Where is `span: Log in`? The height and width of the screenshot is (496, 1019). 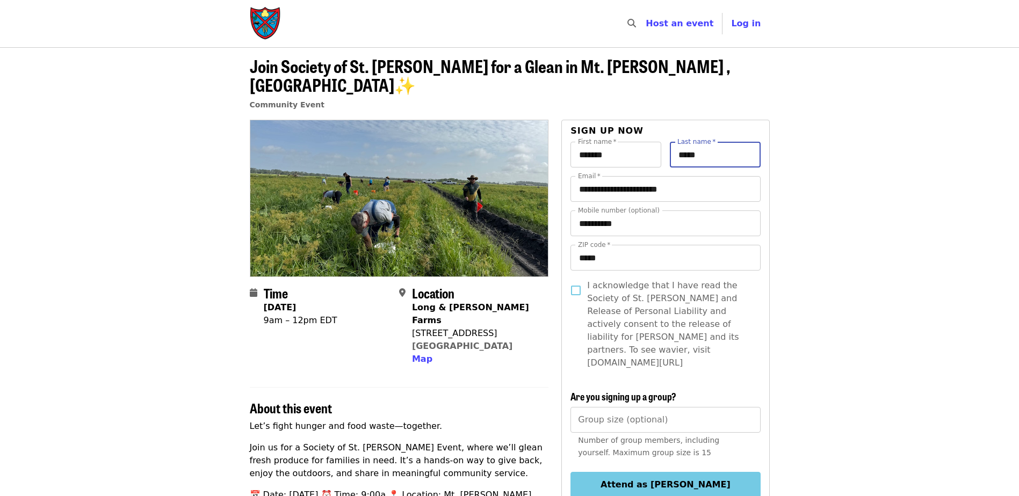
span: Log in is located at coordinates (745, 23).